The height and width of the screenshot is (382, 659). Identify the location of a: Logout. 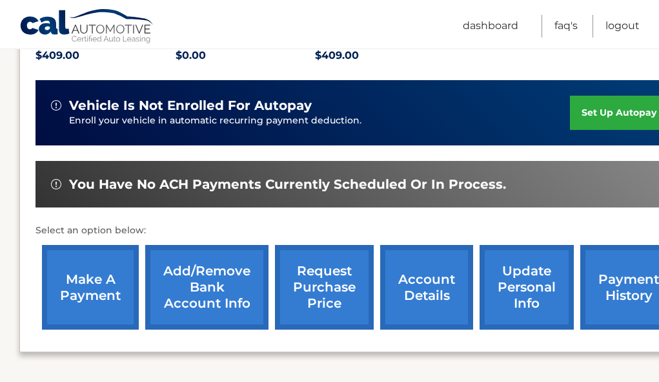
(622, 26).